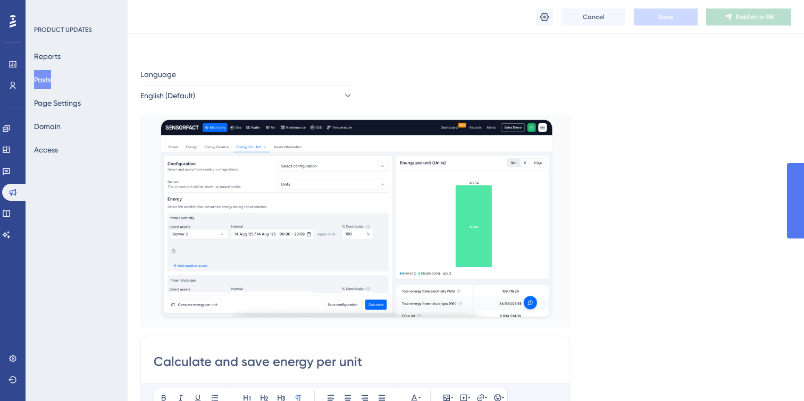  What do you see at coordinates (355, 221) in the screenshot?
I see `img: file-1755177259955.png` at bounding box center [355, 221].